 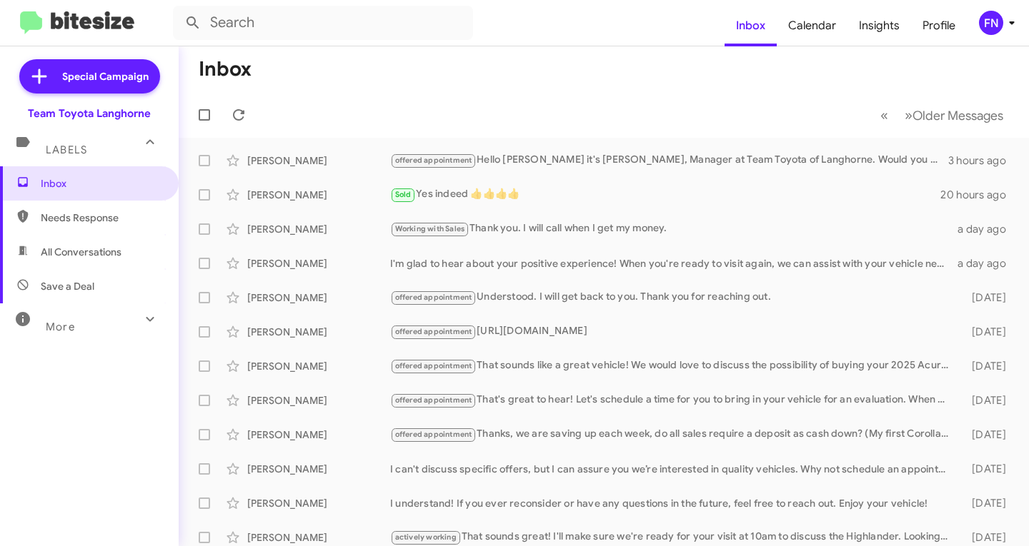 What do you see at coordinates (979, 195) in the screenshot?
I see `div: 20 hours ago` at bounding box center [979, 195].